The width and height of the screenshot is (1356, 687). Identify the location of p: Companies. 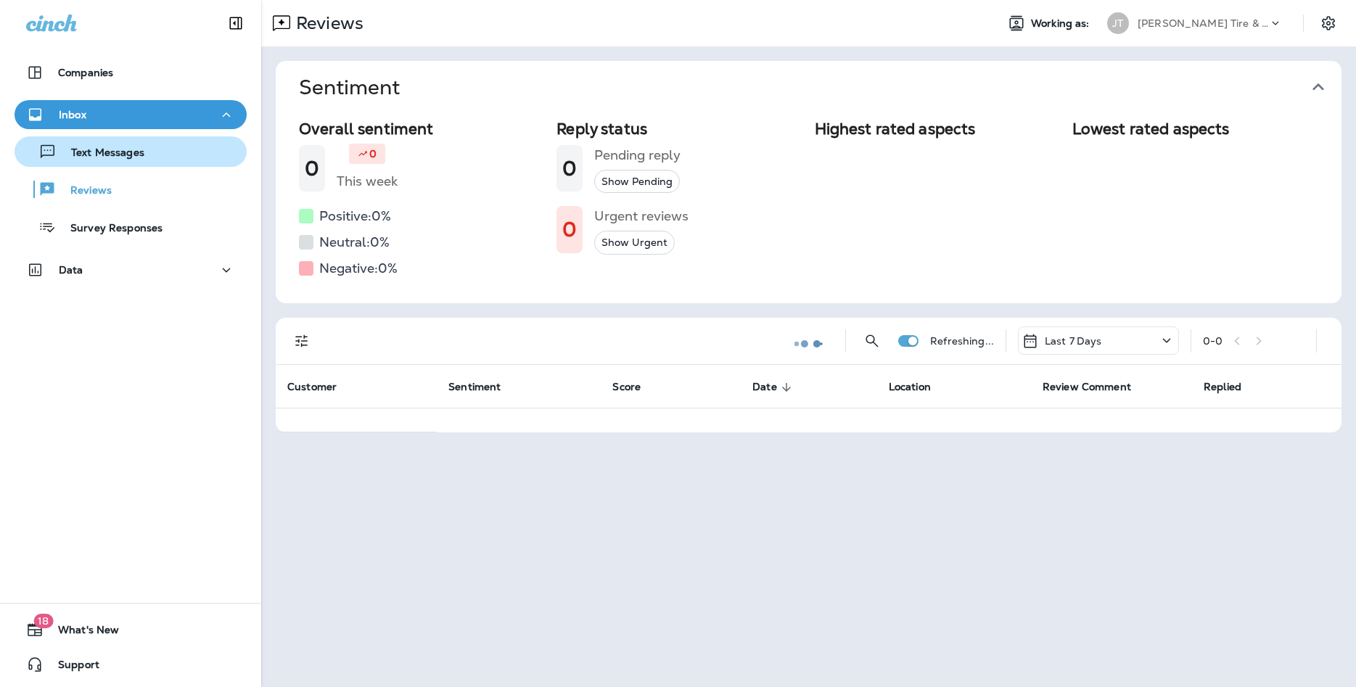
(86, 73).